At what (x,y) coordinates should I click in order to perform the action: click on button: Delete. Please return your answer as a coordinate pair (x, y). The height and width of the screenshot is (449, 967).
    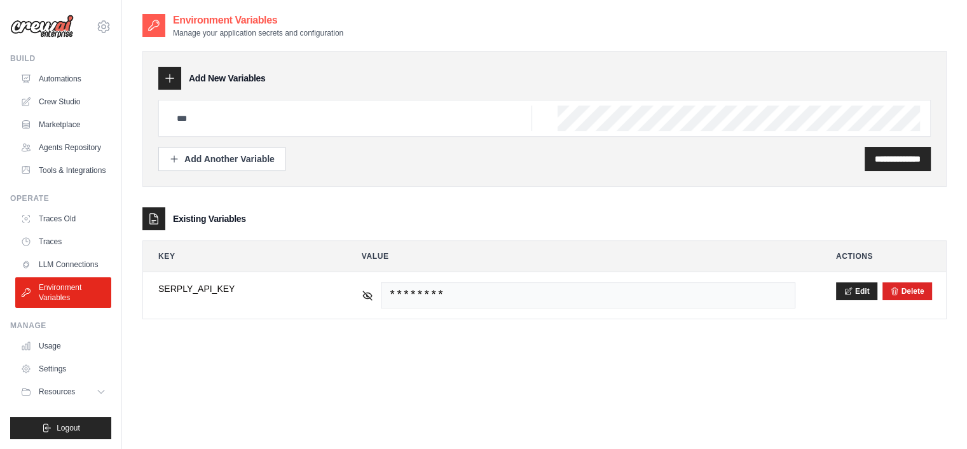
    Looking at the image, I should click on (907, 291).